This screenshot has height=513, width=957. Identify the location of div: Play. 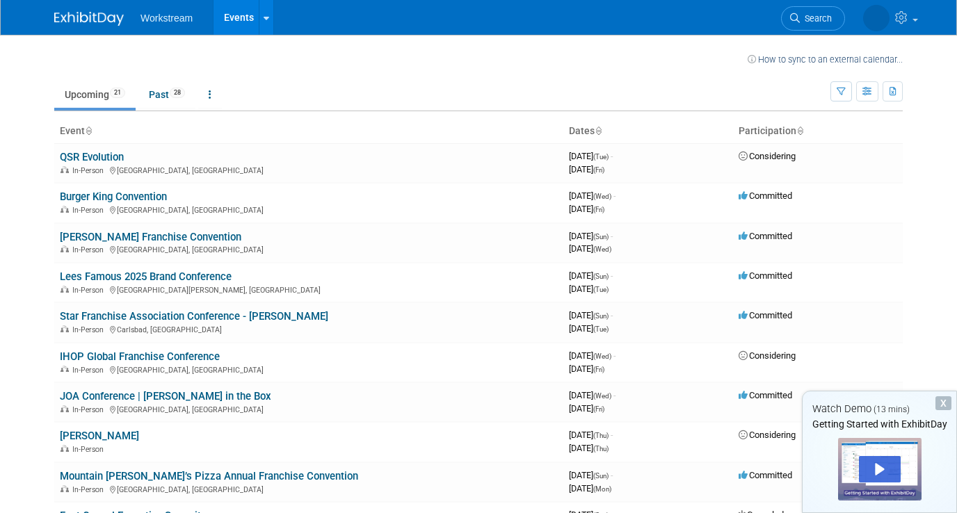
(880, 470).